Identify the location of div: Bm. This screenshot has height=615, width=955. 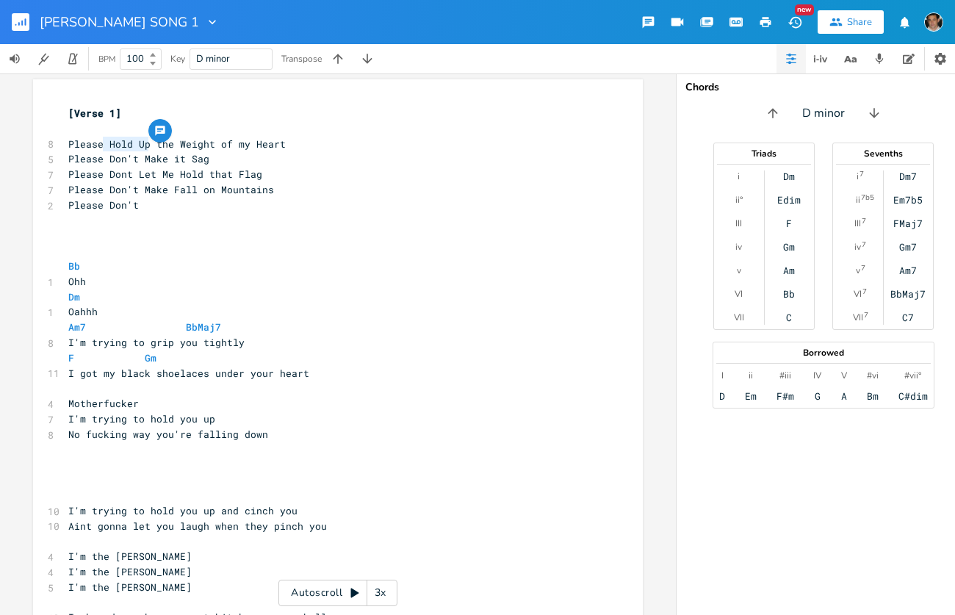
(872, 396).